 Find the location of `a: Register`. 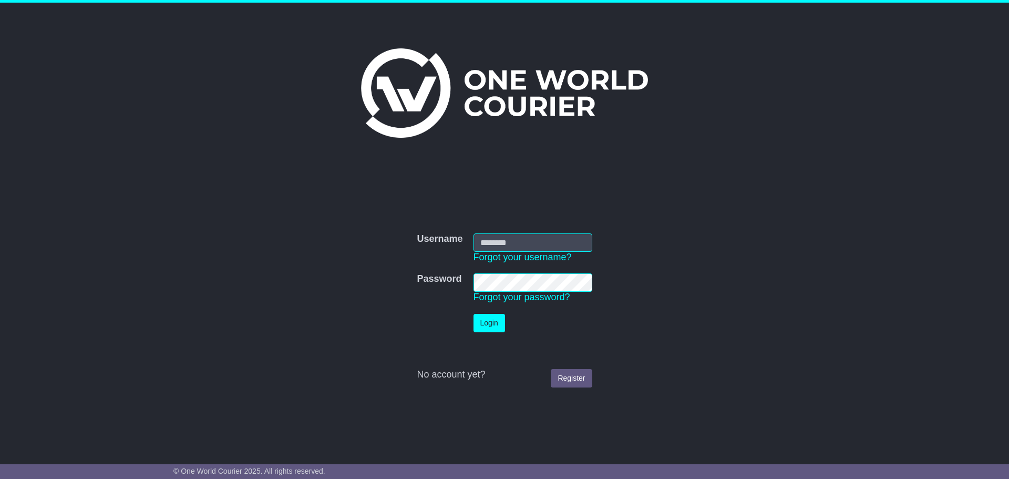

a: Register is located at coordinates (571, 378).